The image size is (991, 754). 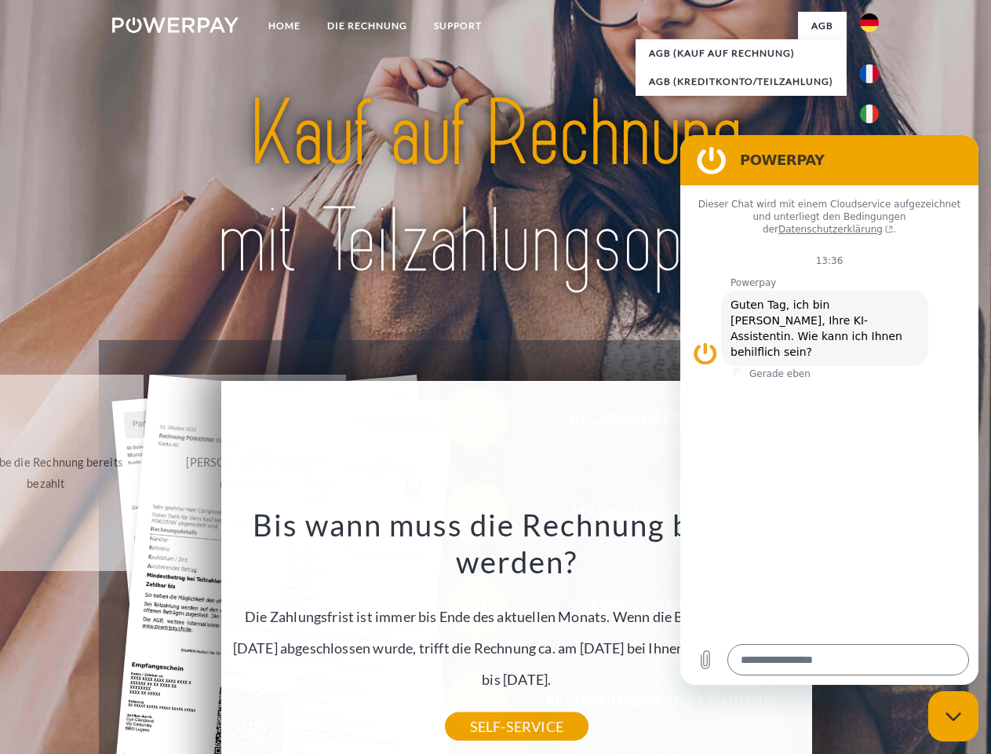 I want to click on a: DIE RECHNUNG, so click(x=367, y=26).